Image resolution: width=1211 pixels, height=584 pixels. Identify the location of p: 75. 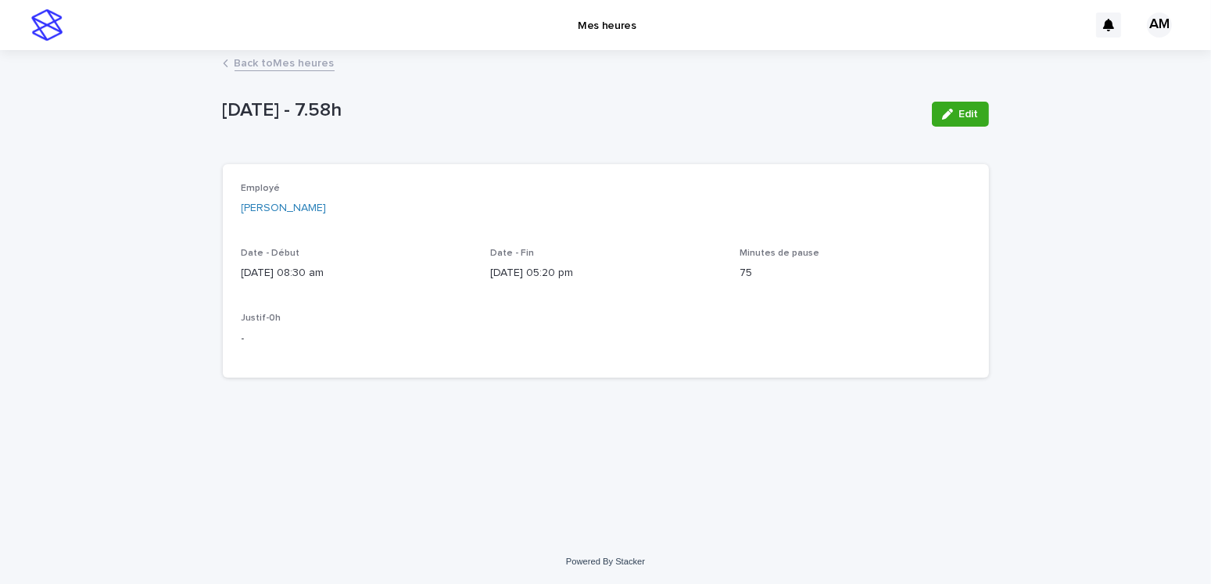
(854, 273).